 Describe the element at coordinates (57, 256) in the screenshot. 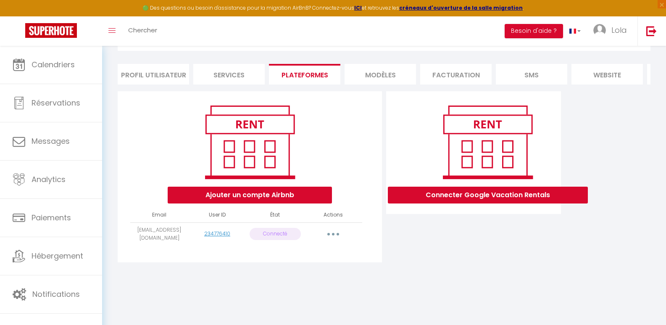

I see `span: Hébergement` at that location.